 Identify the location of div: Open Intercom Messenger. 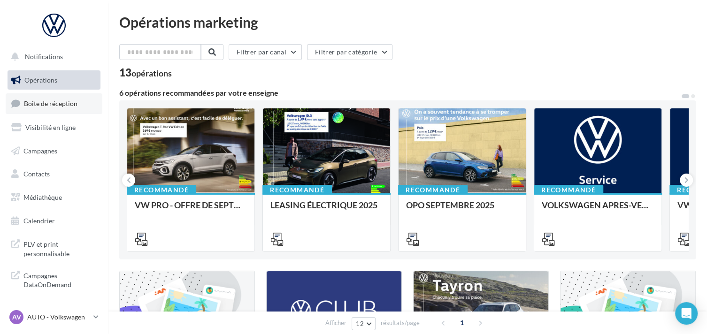
(686, 314).